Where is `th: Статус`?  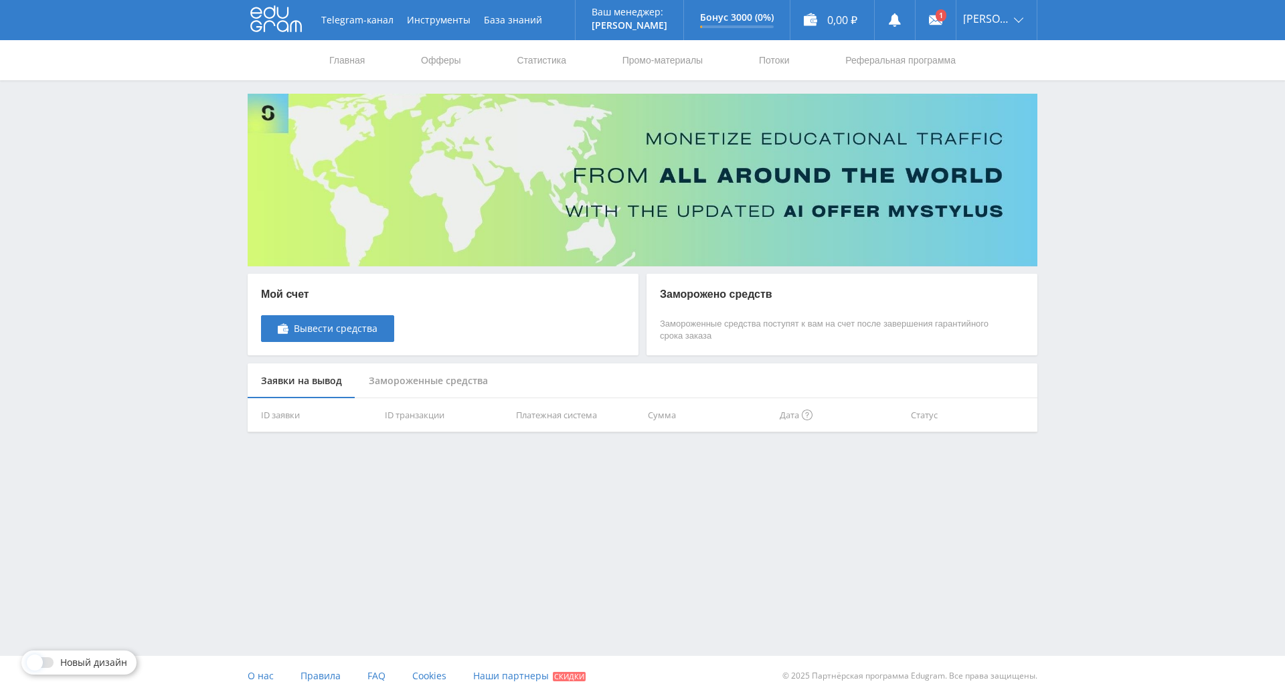
th: Статус is located at coordinates (971, 415).